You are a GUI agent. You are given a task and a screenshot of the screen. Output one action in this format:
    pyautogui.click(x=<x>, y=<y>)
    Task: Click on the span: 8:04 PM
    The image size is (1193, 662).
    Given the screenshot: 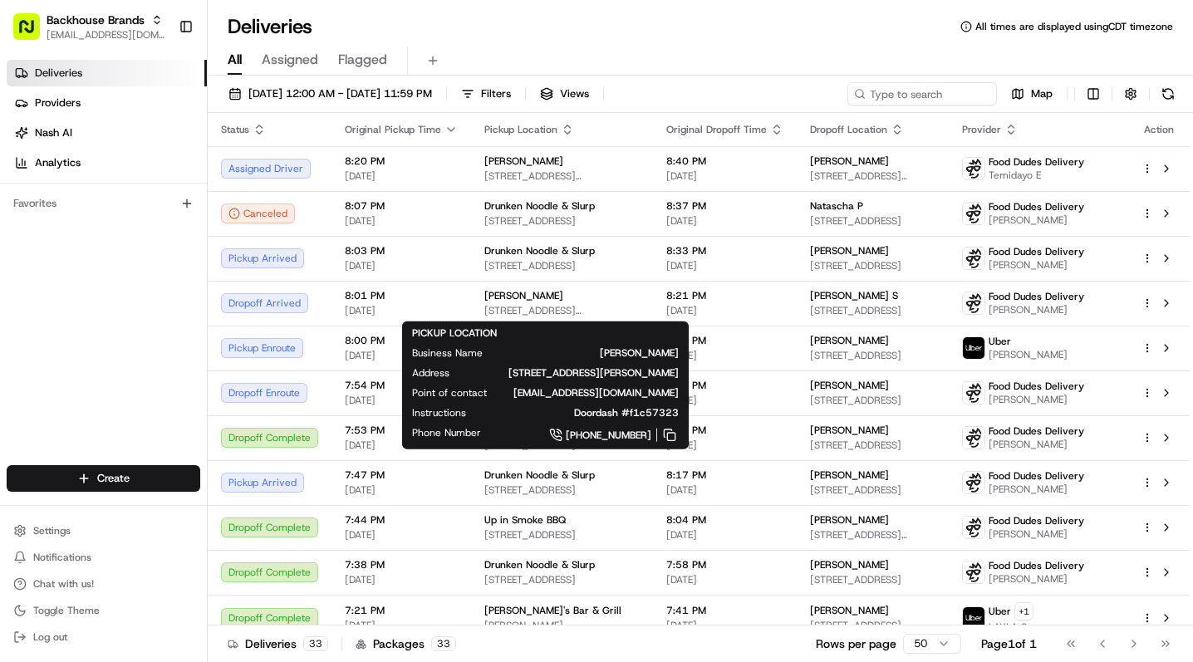 What is the action you would take?
    pyautogui.click(x=724, y=520)
    